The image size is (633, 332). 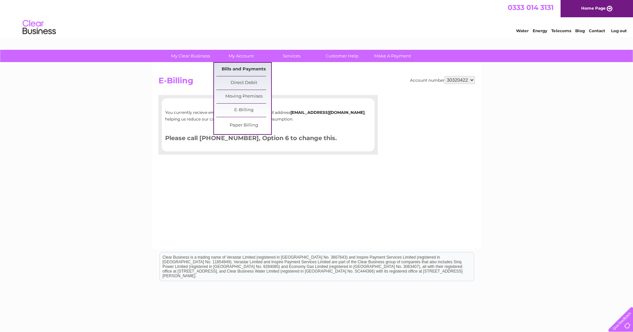 What do you see at coordinates (244, 97) in the screenshot?
I see `a: Moving Premises` at bounding box center [244, 97].